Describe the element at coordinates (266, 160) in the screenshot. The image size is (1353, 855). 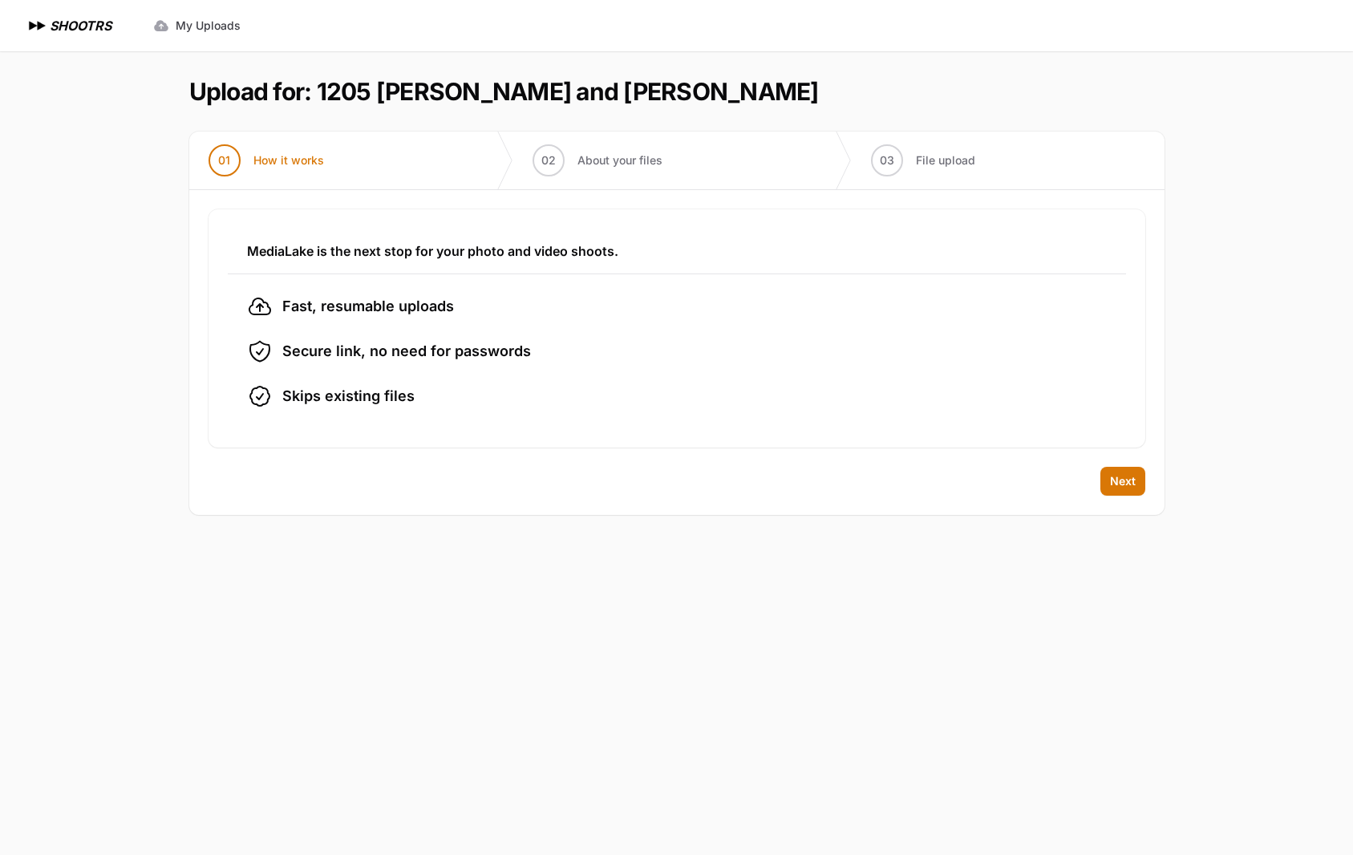
I see `button: 01 How it works` at that location.